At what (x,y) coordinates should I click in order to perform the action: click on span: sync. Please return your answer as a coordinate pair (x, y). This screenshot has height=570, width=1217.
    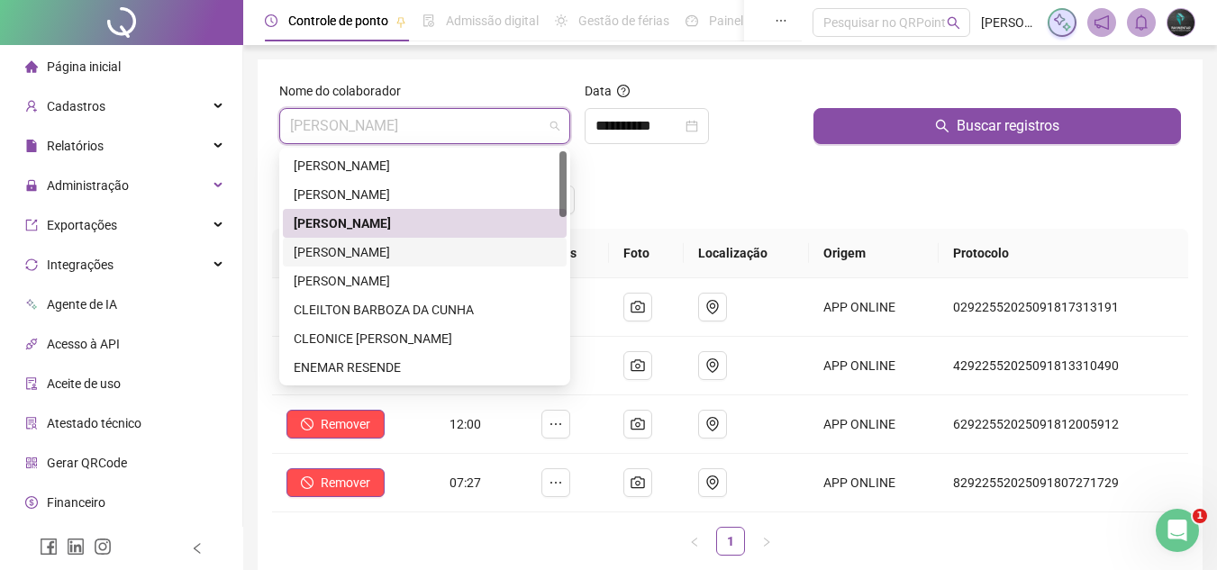
    Looking at the image, I should click on (32, 265).